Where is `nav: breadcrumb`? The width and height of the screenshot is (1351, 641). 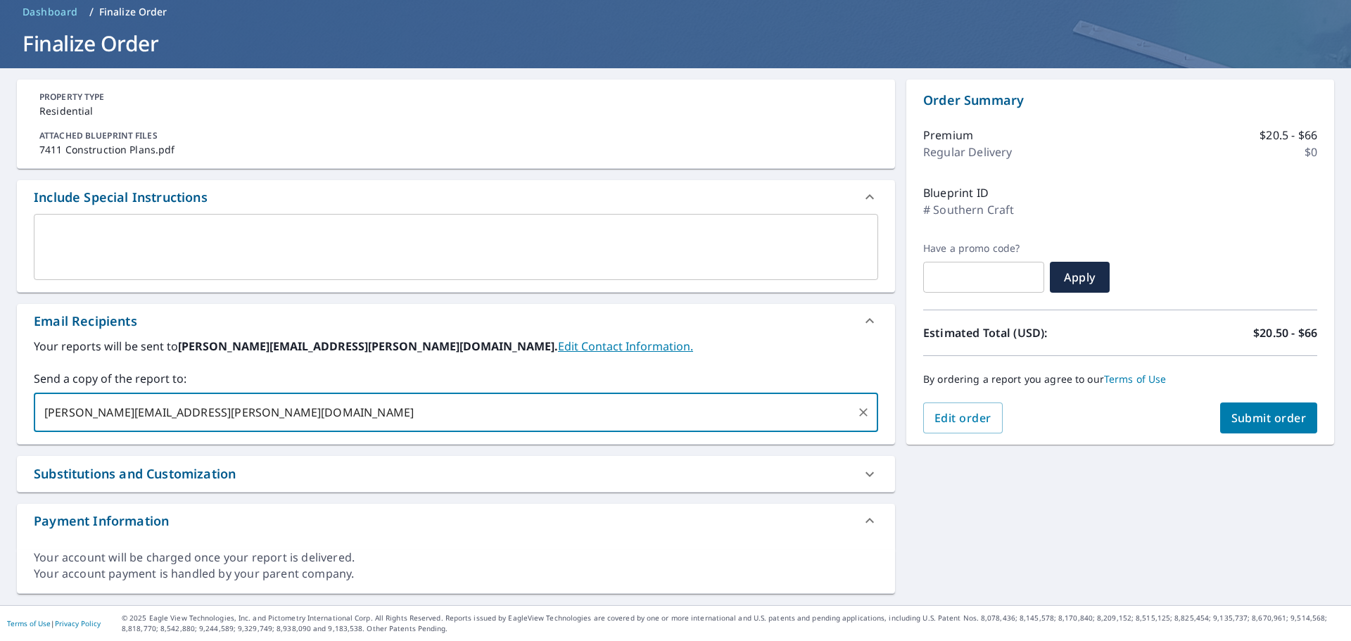 nav: breadcrumb is located at coordinates (675, 12).